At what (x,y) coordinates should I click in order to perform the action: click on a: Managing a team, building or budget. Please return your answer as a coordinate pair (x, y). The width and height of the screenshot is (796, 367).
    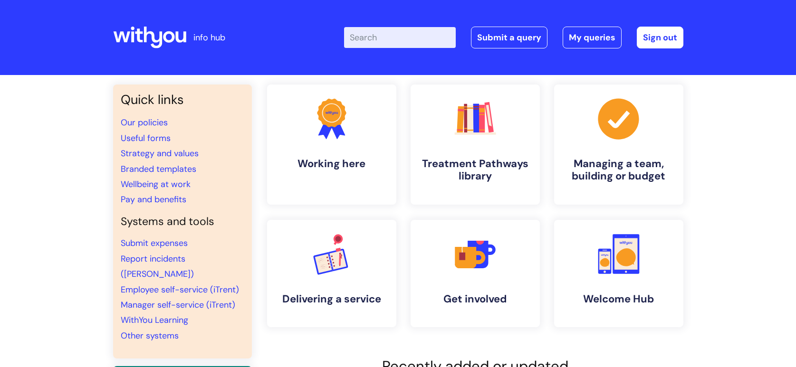
    Looking at the image, I should click on (619, 145).